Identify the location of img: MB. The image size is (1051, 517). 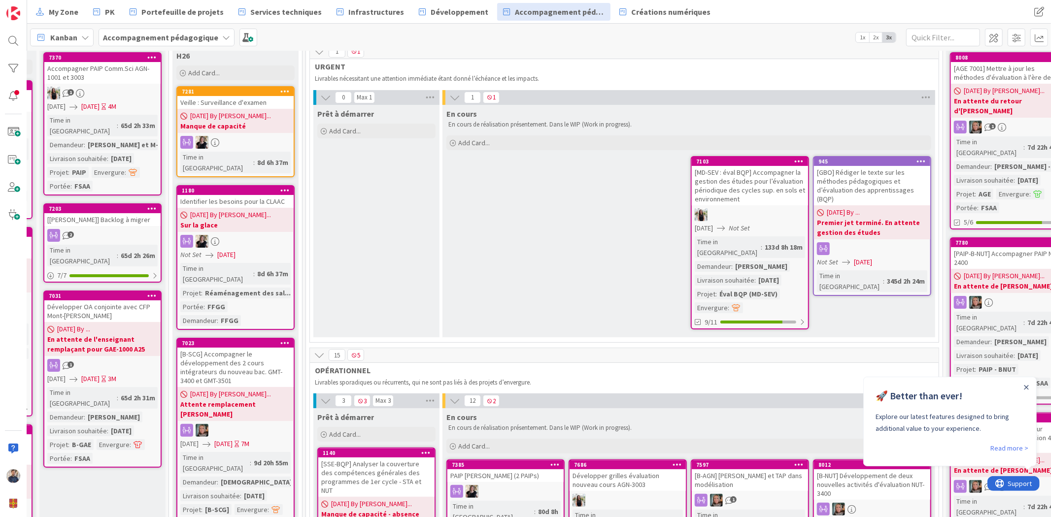
(472, 492).